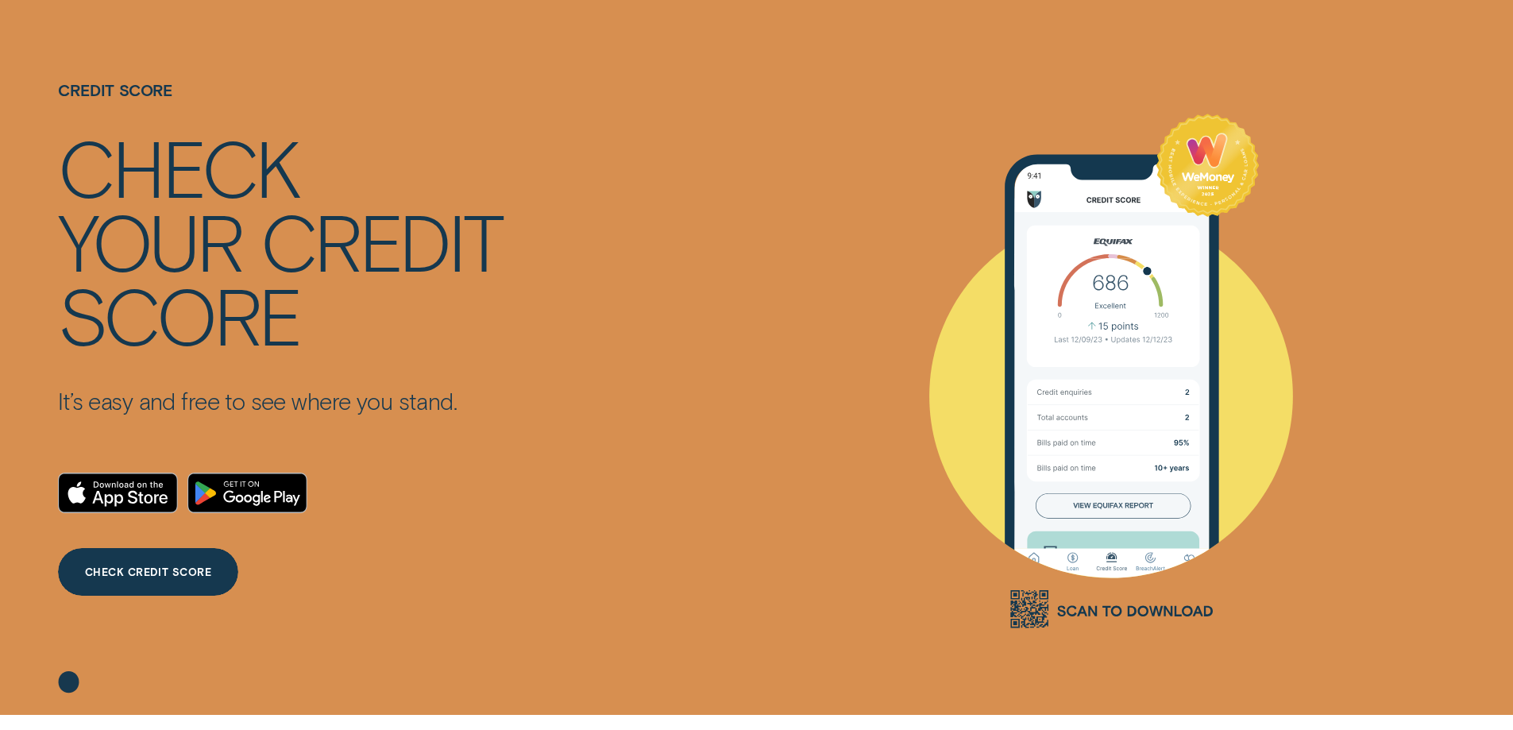 This screenshot has width=1513, height=730. Describe the element at coordinates (247, 492) in the screenshot. I see `a: Android App on Google Play` at that location.